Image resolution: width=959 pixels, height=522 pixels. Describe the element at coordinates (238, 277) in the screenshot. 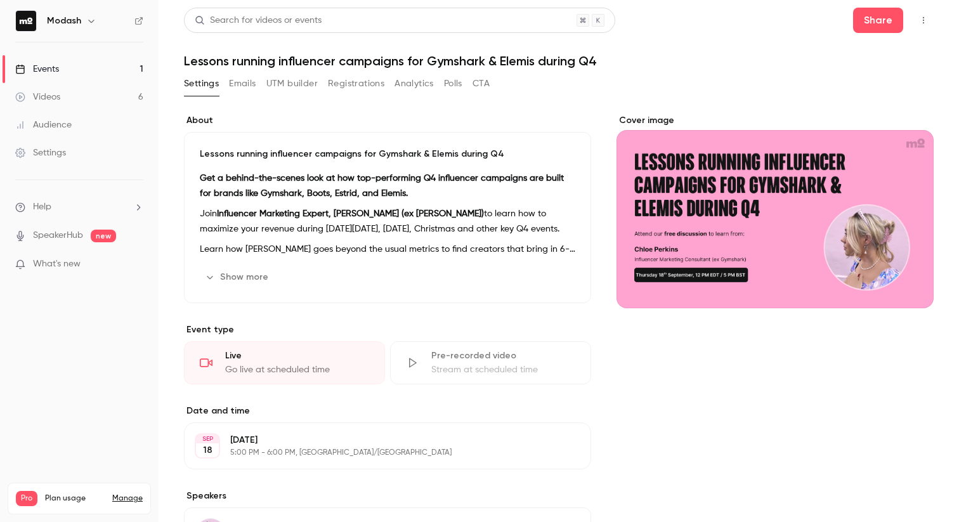

I see `button: Show more` at that location.